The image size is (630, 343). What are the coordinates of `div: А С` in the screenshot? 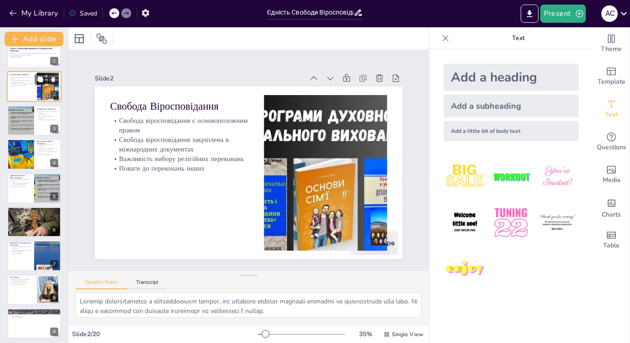 It's located at (609, 14).